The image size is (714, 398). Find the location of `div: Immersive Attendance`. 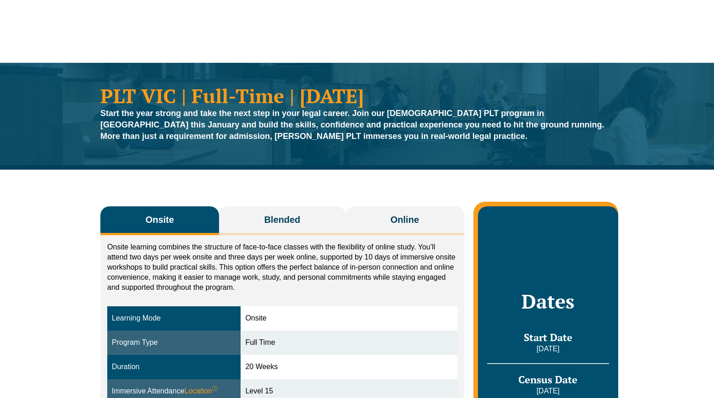

div: Immersive Attendance is located at coordinates (174, 391).